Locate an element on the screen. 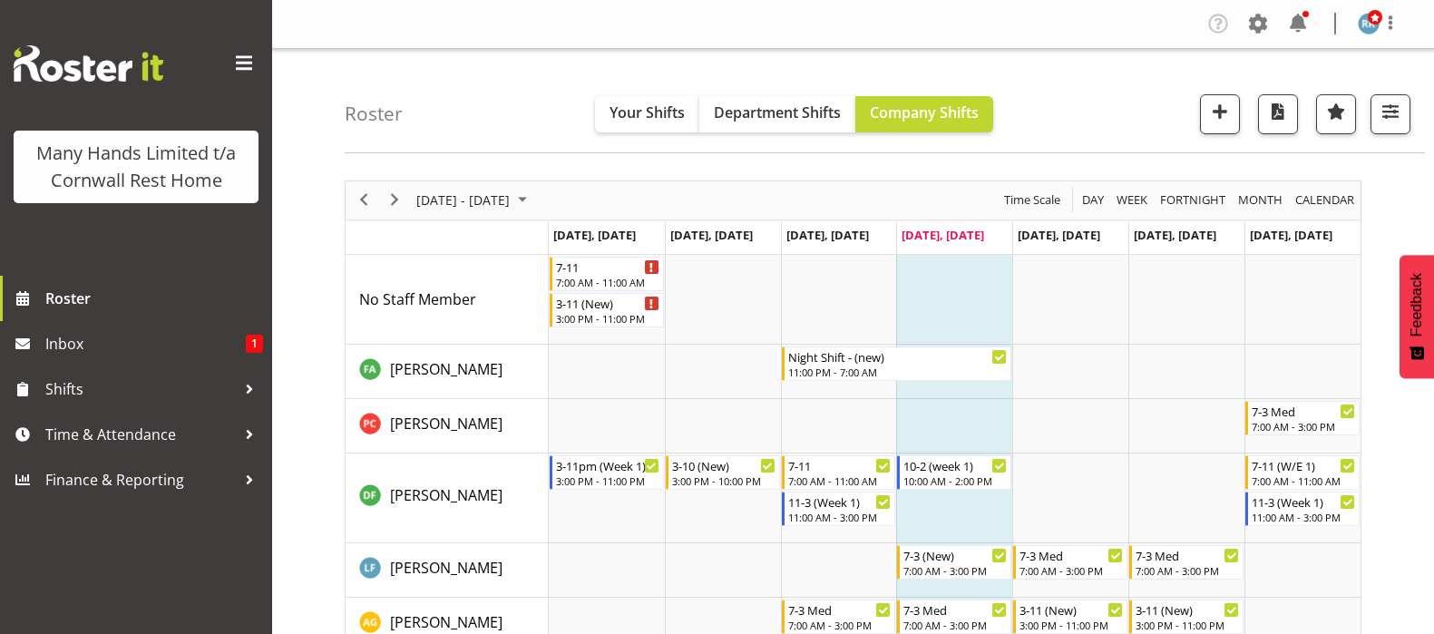 Image resolution: width=1434 pixels, height=634 pixels. td: Chand, Pretika resource is located at coordinates (447, 426).